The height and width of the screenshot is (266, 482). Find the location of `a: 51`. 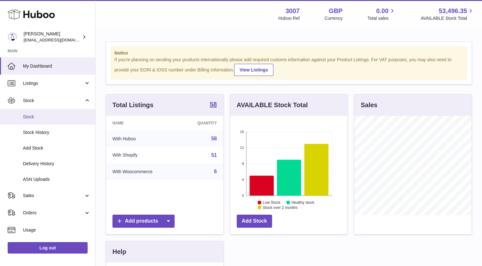

a: 51 is located at coordinates (214, 155).